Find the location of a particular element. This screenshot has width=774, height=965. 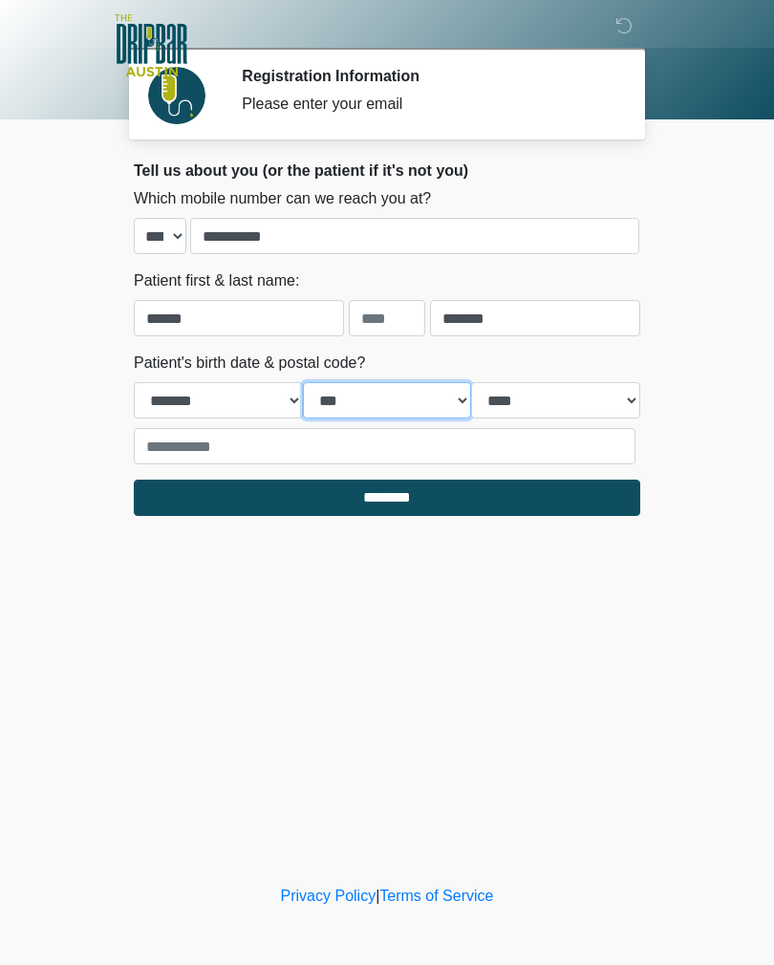

a: Terms of Service is located at coordinates (436, 896).